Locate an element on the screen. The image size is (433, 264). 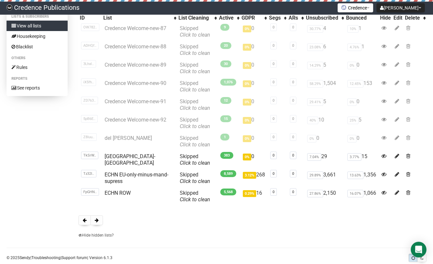
span: 25% is located at coordinates (353, 120).